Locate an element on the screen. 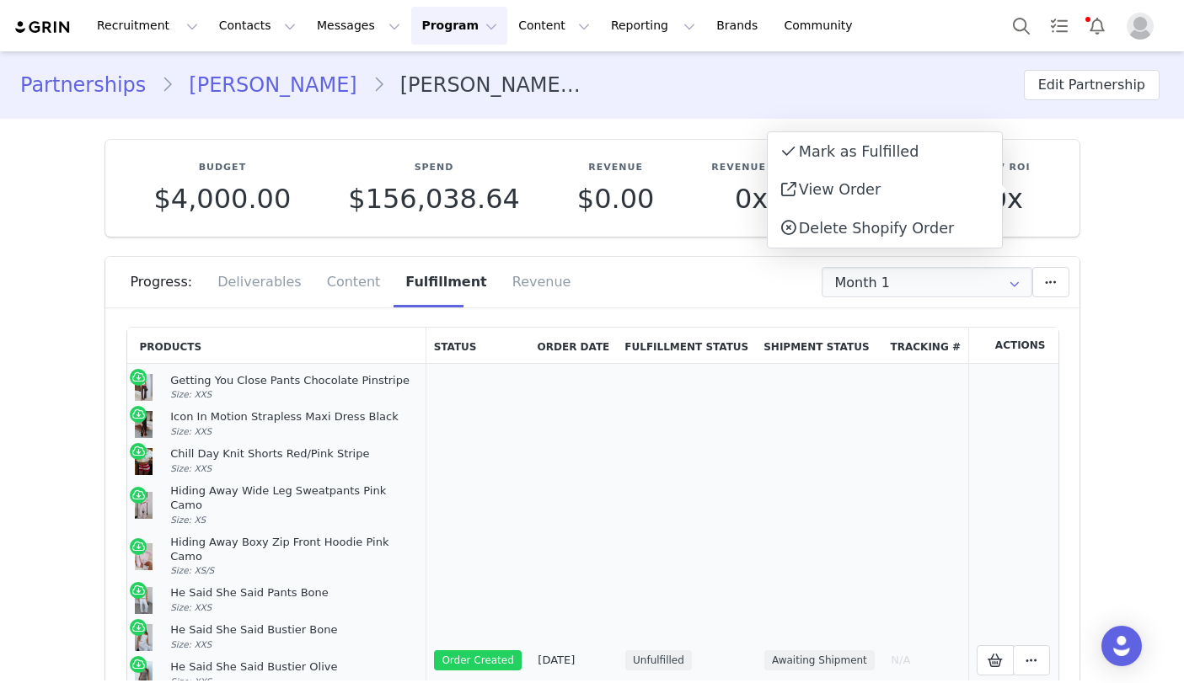 Image resolution: width=1184 pixels, height=683 pixels. button: Search is located at coordinates (1021, 25).